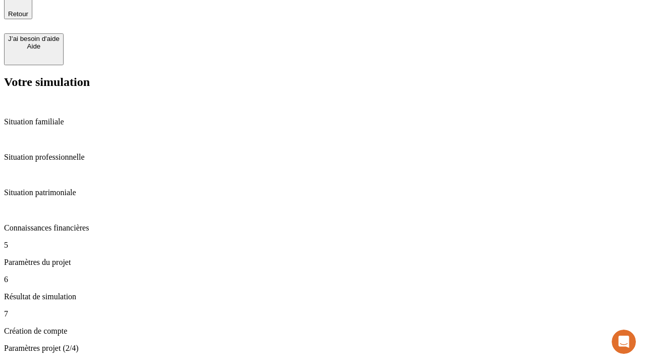 The image size is (646, 364). Describe the element at coordinates (129, 13) in the screenshot. I see `div: Vous avez besoin d’aide ?` at that location.